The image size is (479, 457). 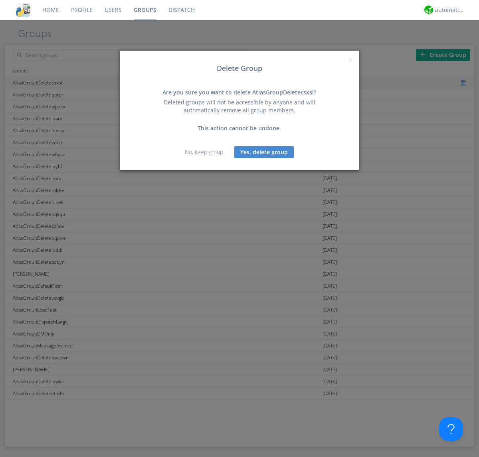 What do you see at coordinates (239, 93) in the screenshot?
I see `div: Are you sure you want to delete AtlasGroupDeletecsxsl?` at bounding box center [239, 93].